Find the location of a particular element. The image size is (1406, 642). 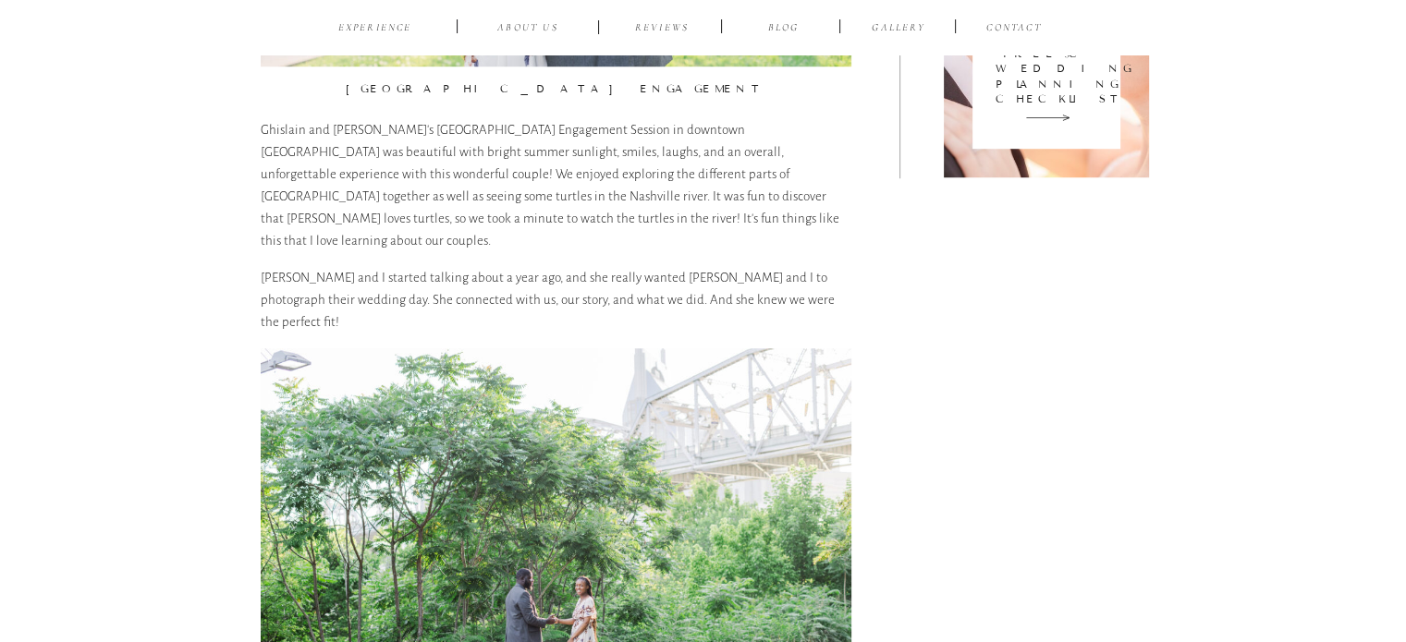

a: ABOUT US is located at coordinates (528, 29).